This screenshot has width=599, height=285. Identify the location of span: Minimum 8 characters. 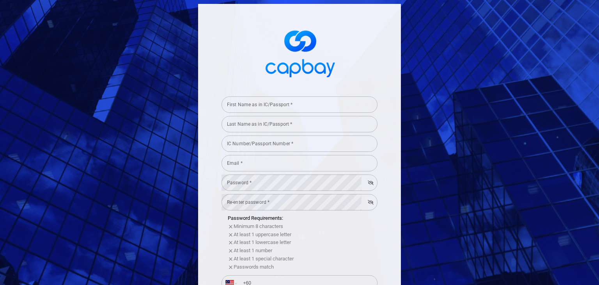
(258, 226).